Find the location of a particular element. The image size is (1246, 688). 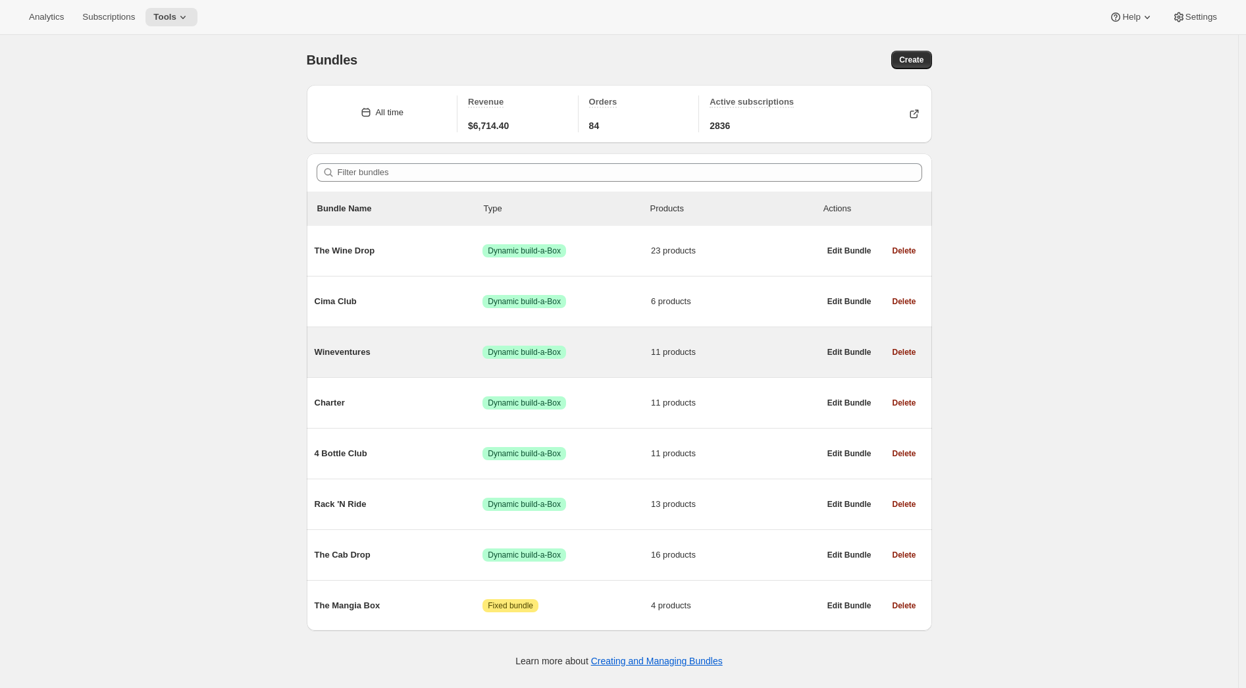

p: Bundle Name is located at coordinates (400, 209).